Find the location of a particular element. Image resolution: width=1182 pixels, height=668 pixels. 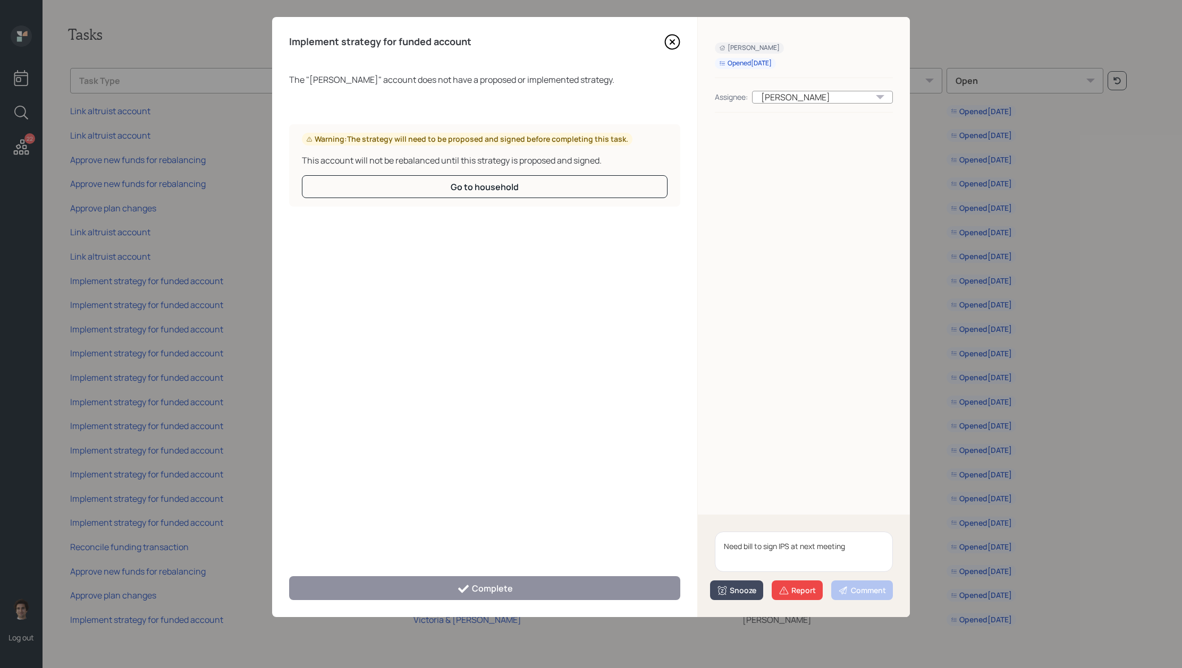

button: Report is located at coordinates (797, 590).